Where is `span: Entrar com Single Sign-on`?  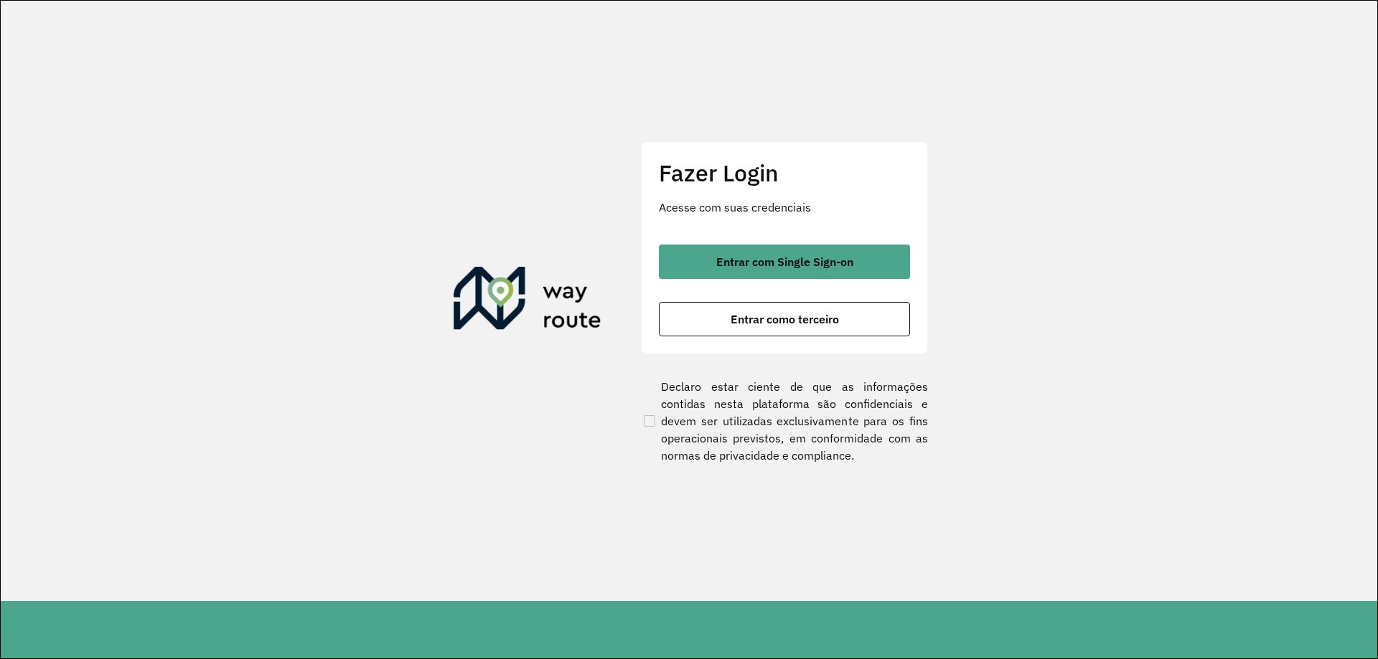
span: Entrar com Single Sign-on is located at coordinates (784, 262).